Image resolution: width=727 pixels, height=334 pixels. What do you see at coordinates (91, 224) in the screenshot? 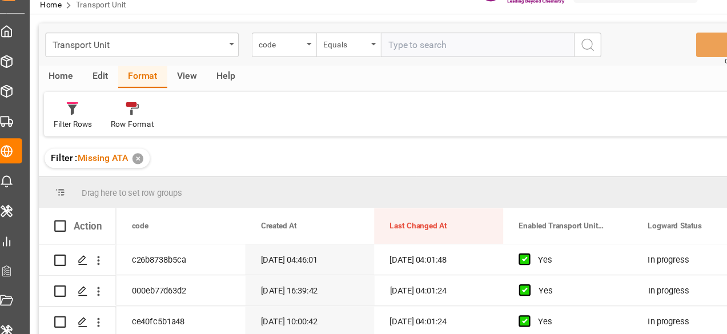
I see `div: Action` at bounding box center [91, 224].